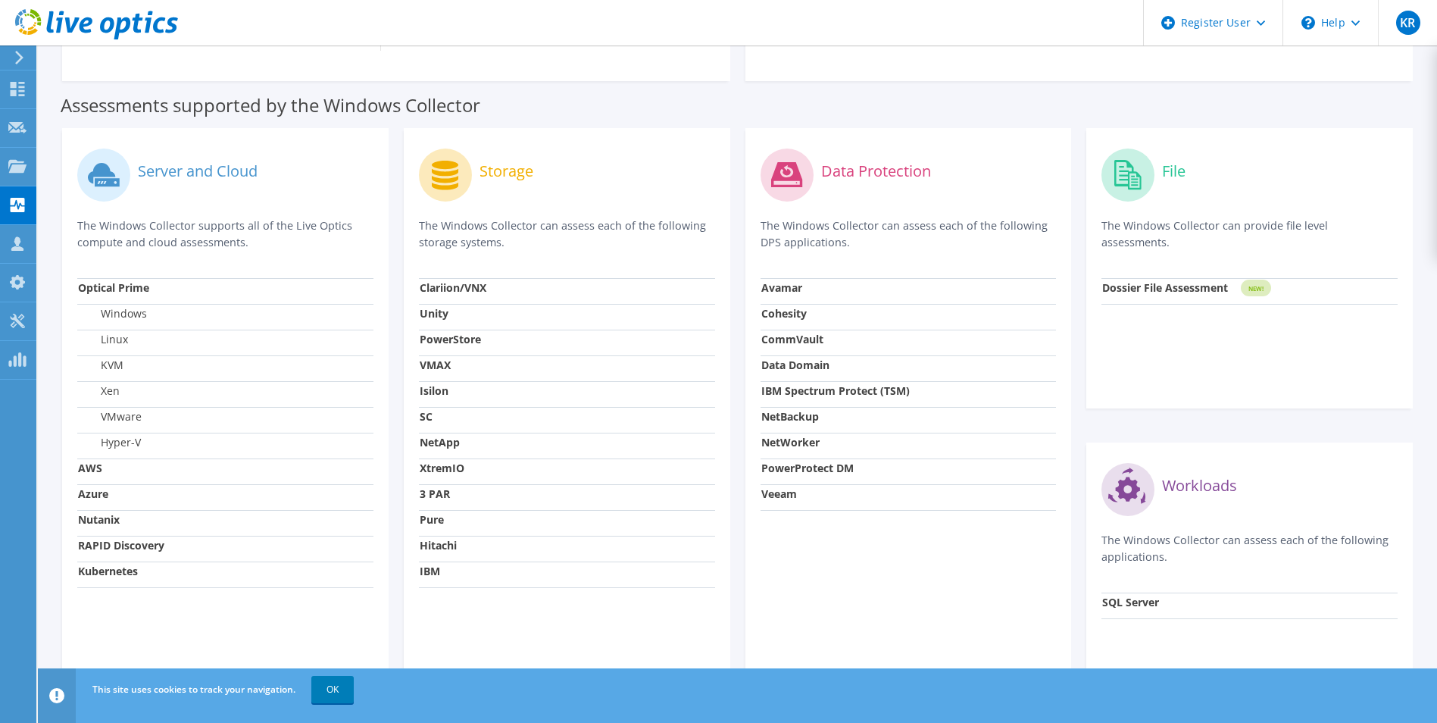  I want to click on strong: Cohesity, so click(784, 313).